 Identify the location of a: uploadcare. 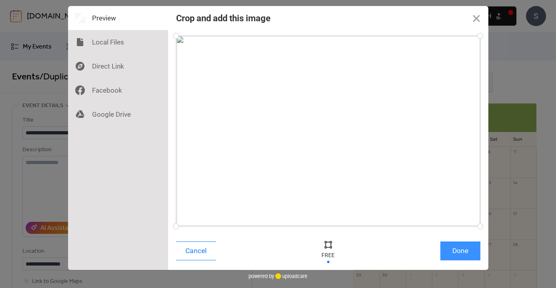
(291, 276).